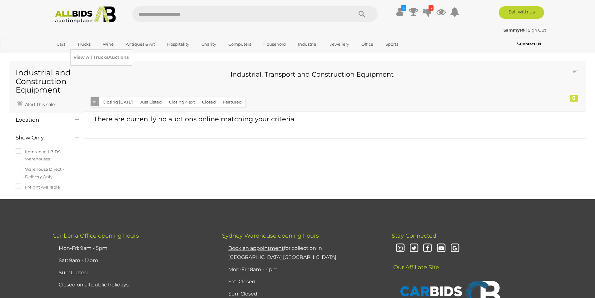  What do you see at coordinates (209, 102) in the screenshot?
I see `button: Closed` at bounding box center [209, 102].